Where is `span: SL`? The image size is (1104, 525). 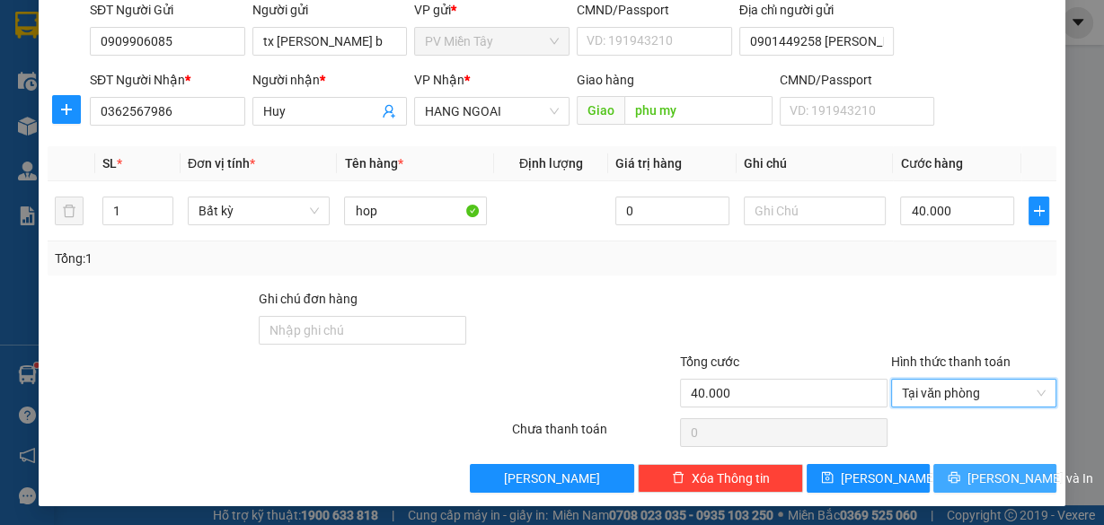
span: SL is located at coordinates (110, 163).